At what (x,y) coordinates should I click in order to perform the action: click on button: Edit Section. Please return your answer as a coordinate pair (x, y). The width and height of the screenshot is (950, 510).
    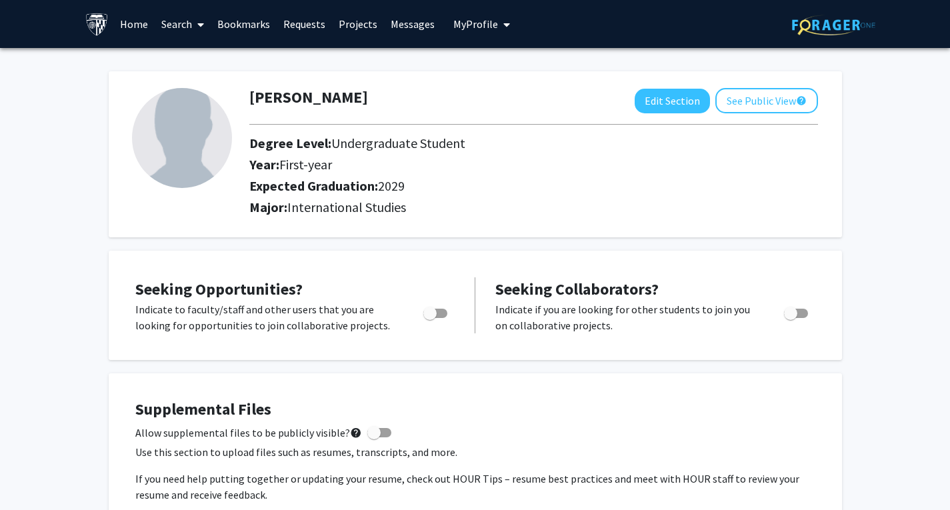
    Looking at the image, I should click on (672, 101).